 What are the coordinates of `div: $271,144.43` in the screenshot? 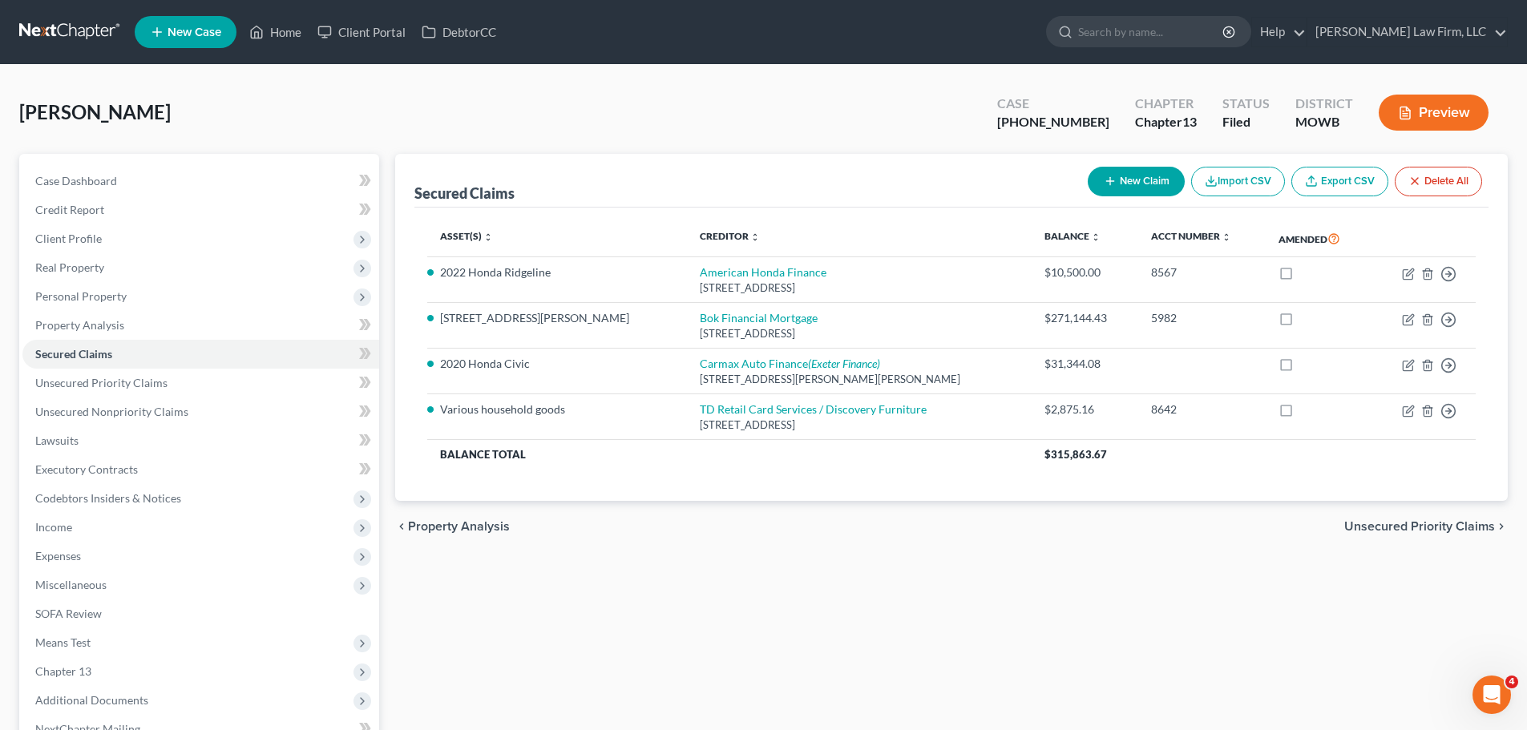 It's located at (1085, 318).